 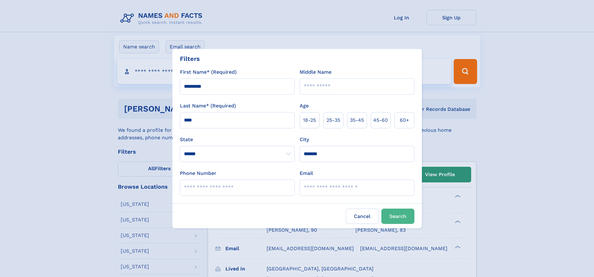 I want to click on span: 60+, so click(x=404, y=120).